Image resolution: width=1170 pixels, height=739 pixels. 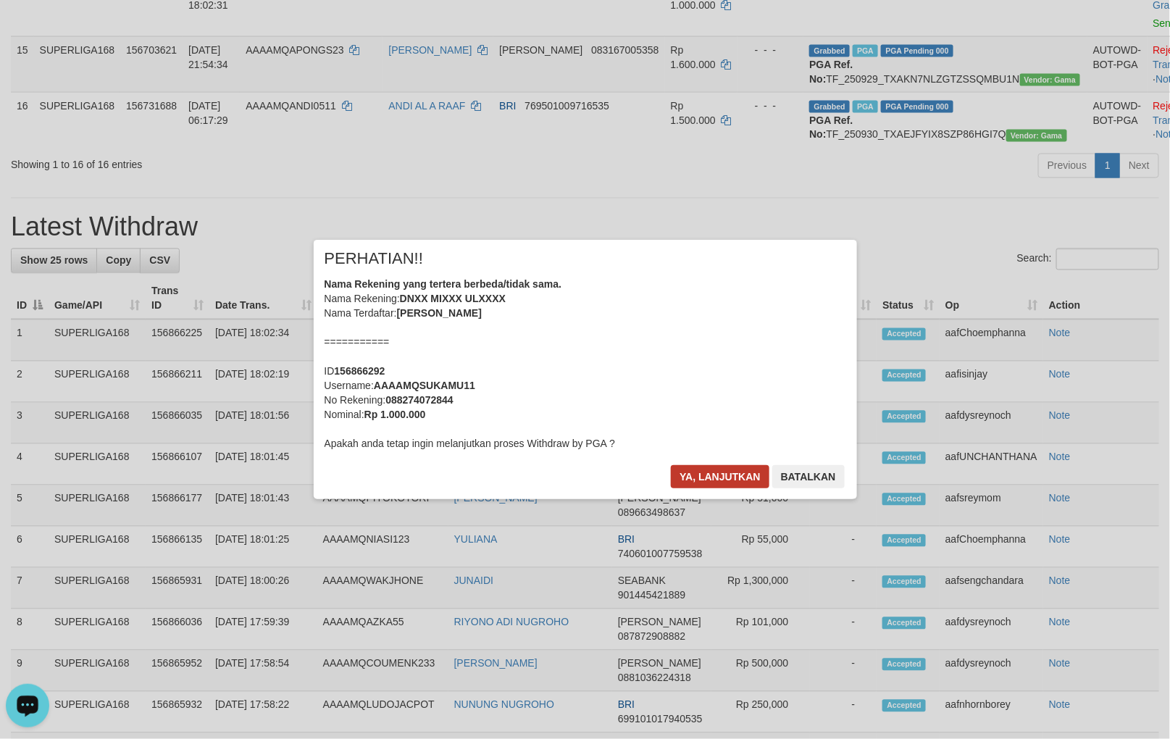 What do you see at coordinates (585, 364) in the screenshot?
I see `div: Nama Rekening: Nama Terdaftar: =========== ID Username: No Rekening: Nominal: Apakah anda tetap i...` at bounding box center [585, 364].